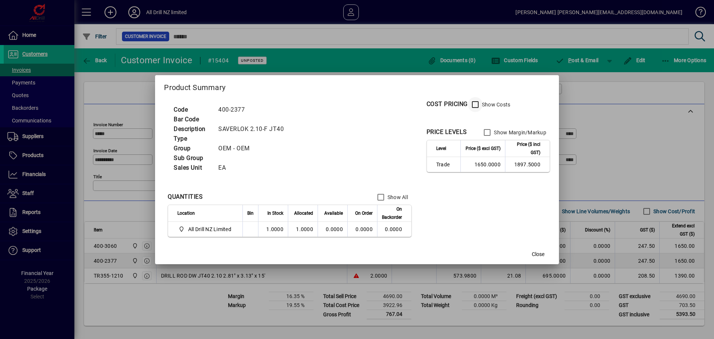 This screenshot has height=339, width=714. What do you see at coordinates (250, 213) in the screenshot?
I see `span: Bin` at bounding box center [250, 213].